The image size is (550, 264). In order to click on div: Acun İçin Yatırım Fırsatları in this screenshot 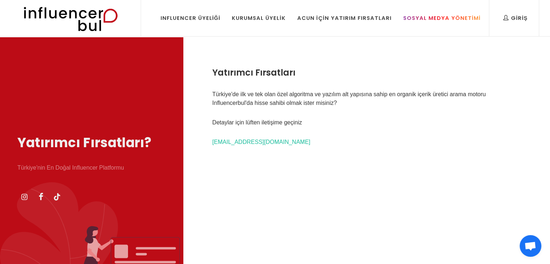, I will do `click(344, 18)`.